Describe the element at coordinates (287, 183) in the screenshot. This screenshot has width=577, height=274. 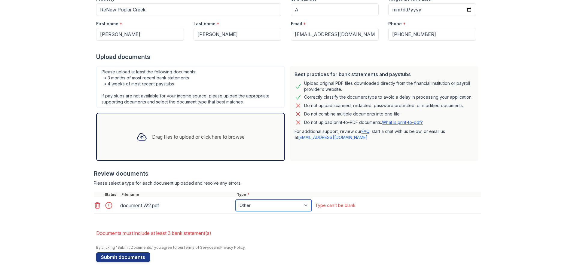
I see `div: Please select a type for each document uploaded and resolve any errors.` at that location.